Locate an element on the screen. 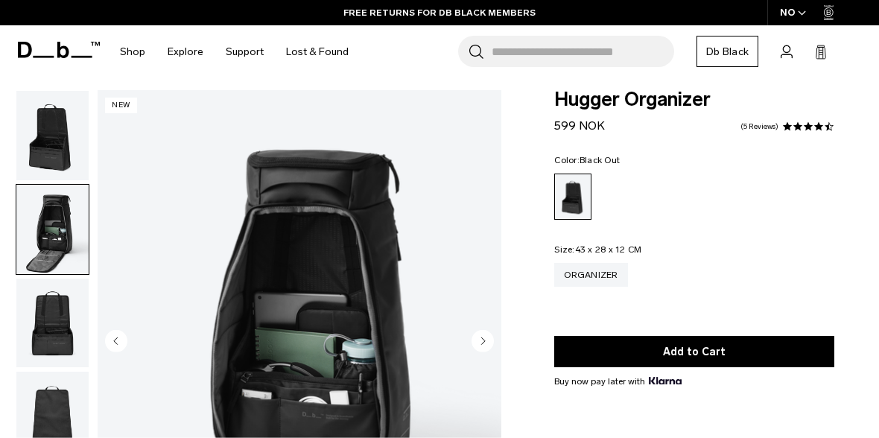 The width and height of the screenshot is (879, 438). button: Previous slide is located at coordinates (116, 342).